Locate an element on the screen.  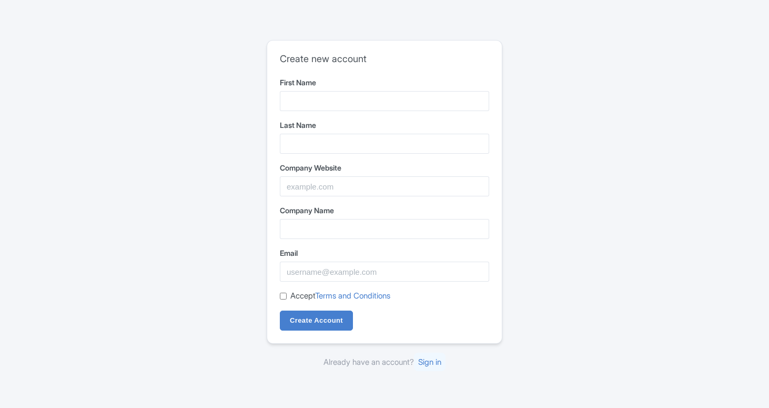
label: Email is located at coordinates (385, 253).